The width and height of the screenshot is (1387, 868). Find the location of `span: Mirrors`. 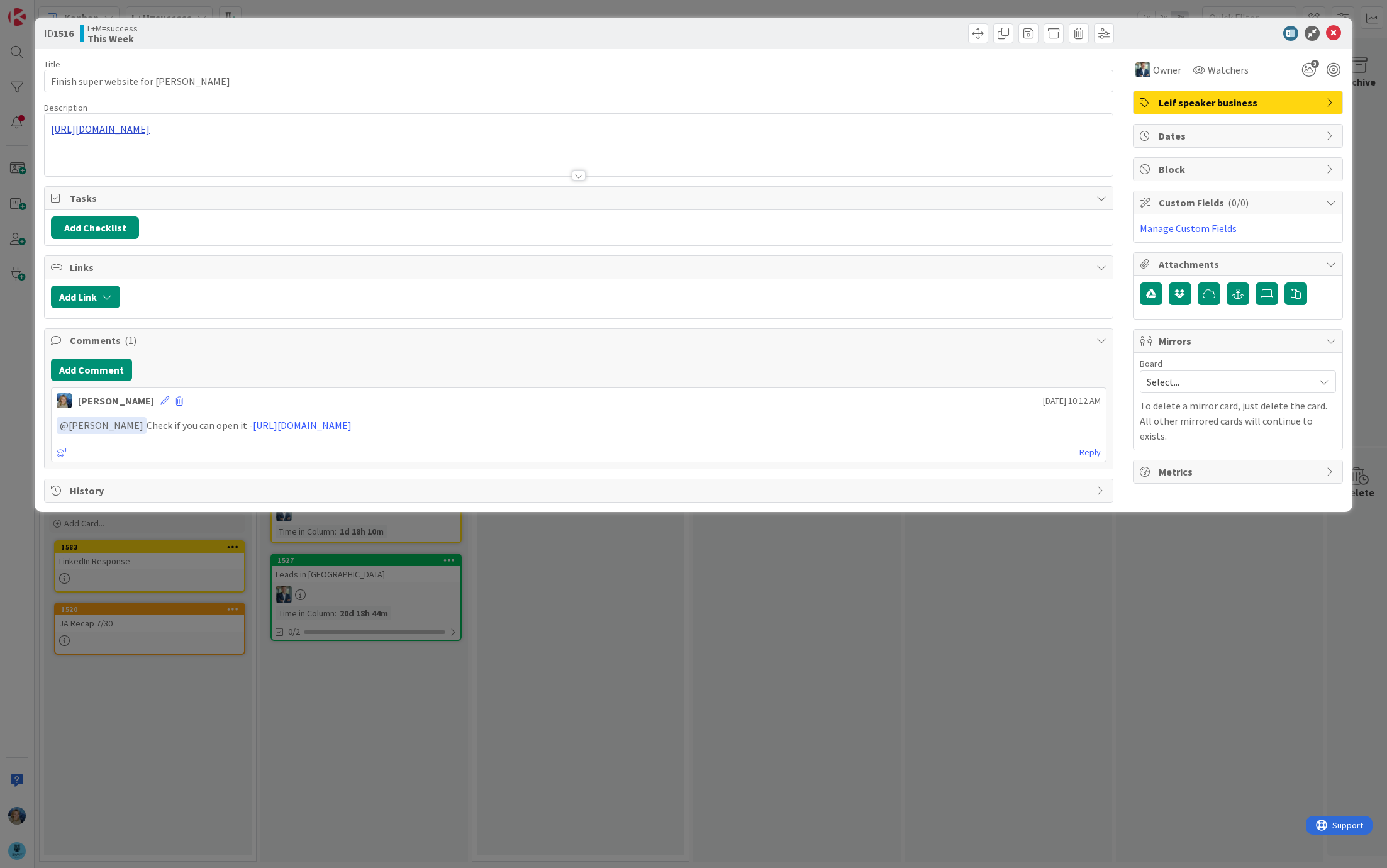

span: Mirrors is located at coordinates (1239, 341).